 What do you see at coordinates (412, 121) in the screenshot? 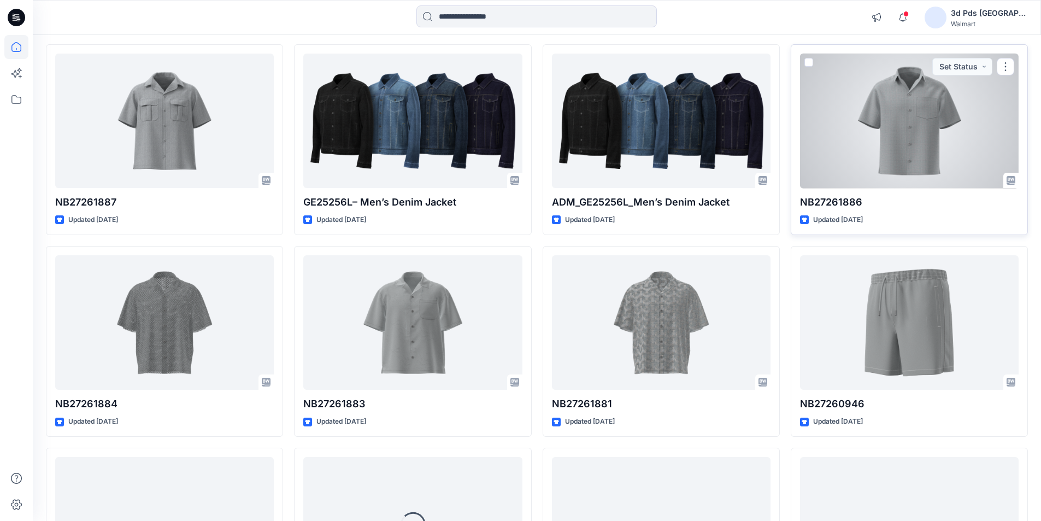
I see `a: GE25256L– Men’s Denim Jacket` at bounding box center [412, 121].